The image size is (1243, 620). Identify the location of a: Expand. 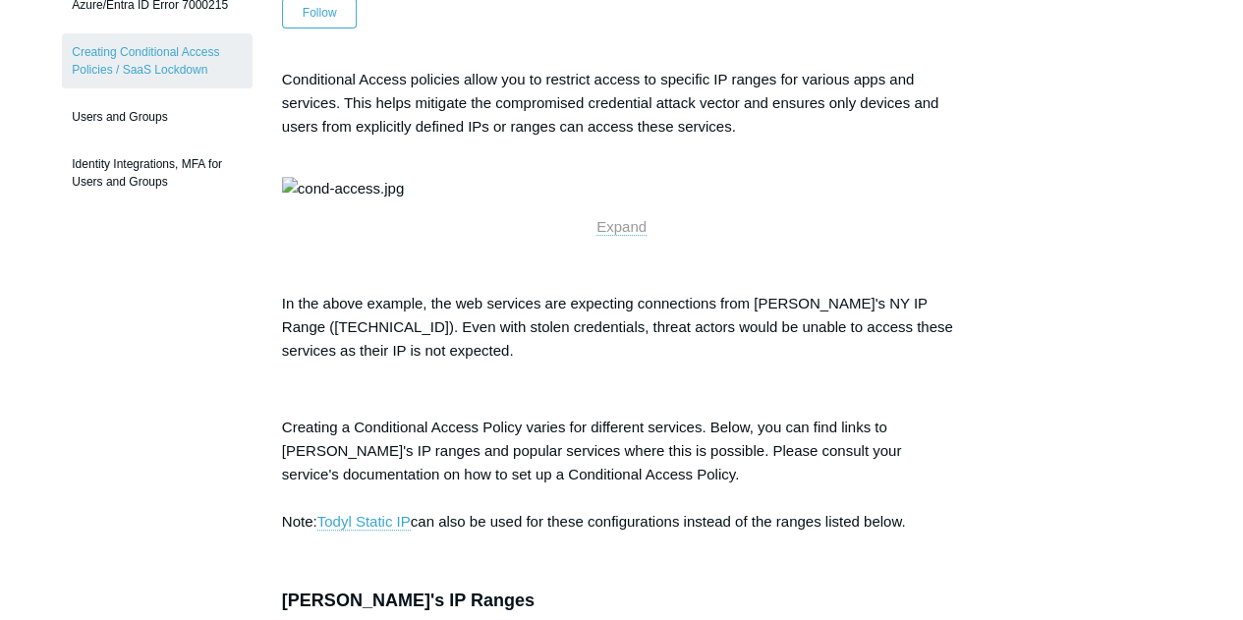
(621, 227).